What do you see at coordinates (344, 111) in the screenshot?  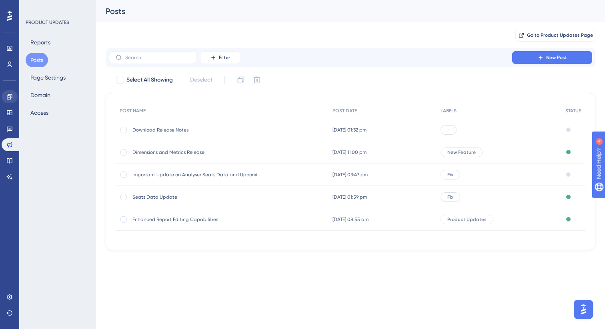 I see `span: POST DATE` at bounding box center [344, 111].